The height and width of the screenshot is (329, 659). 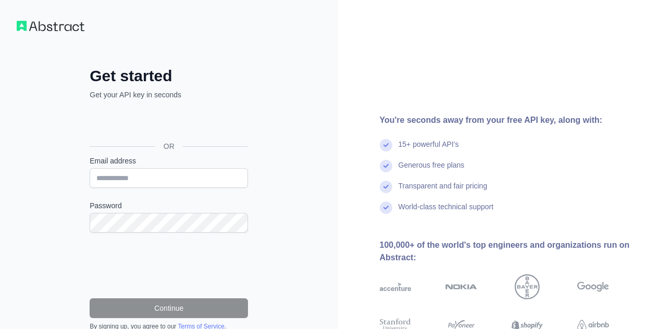 I want to click on div: You're seconds away from your free API key, along with:, so click(x=511, y=120).